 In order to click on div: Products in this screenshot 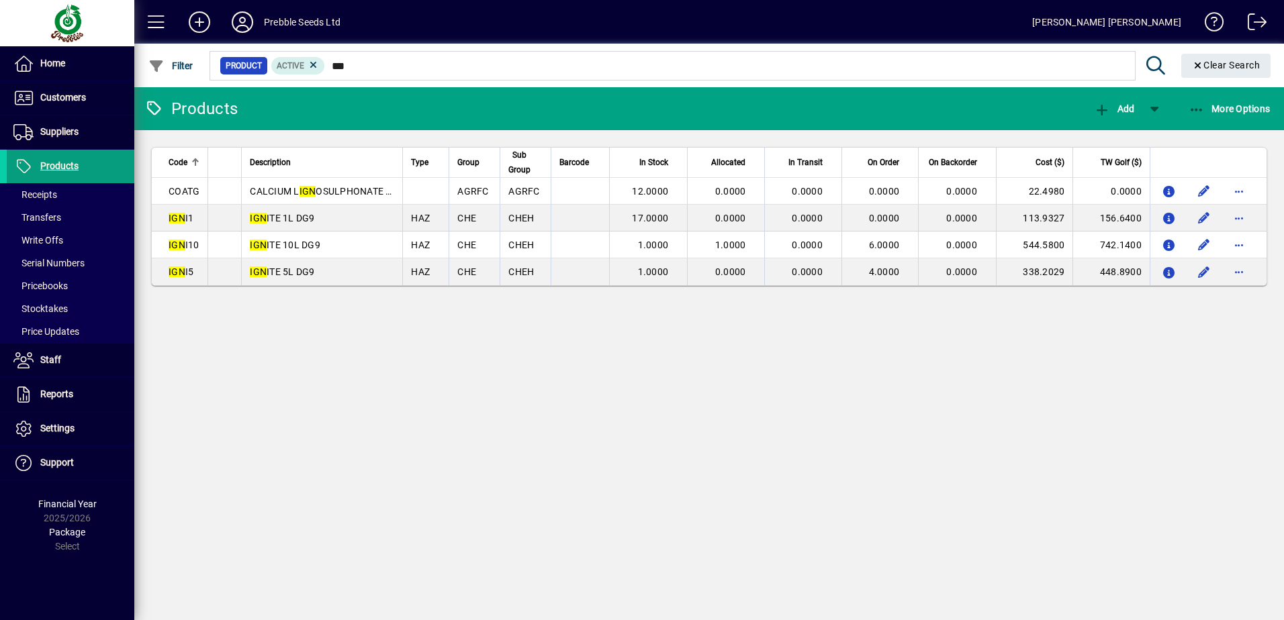, I will do `click(191, 109)`.